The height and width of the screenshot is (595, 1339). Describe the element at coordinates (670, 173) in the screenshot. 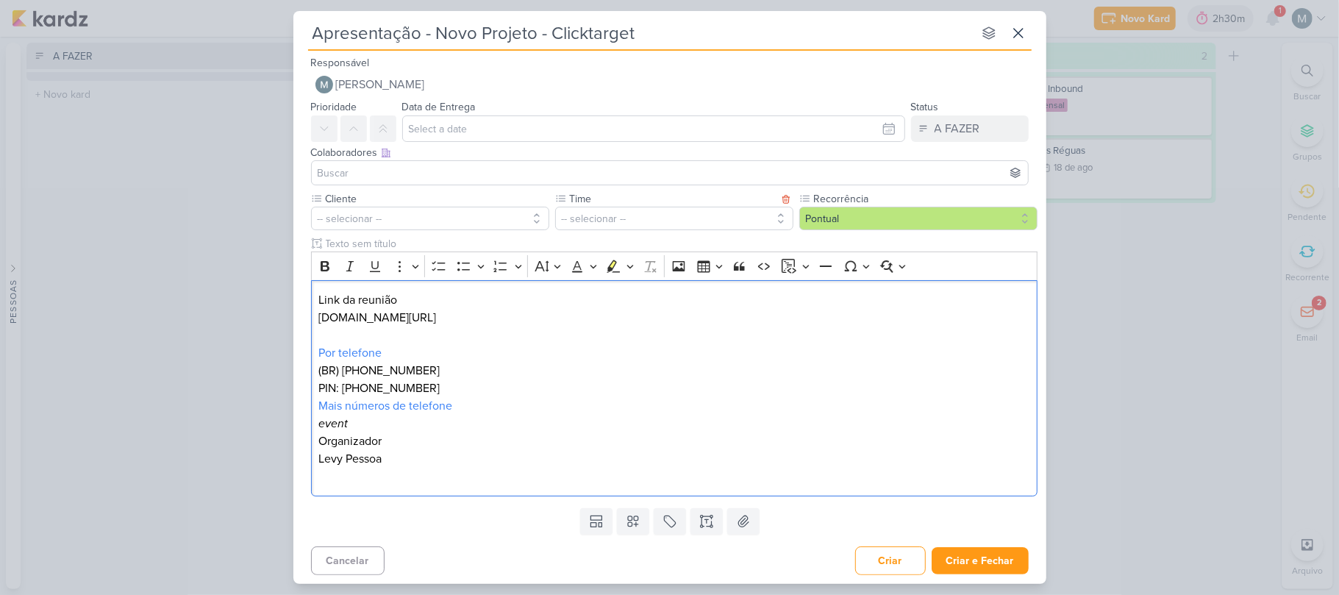

I see `input: Buscar` at that location.